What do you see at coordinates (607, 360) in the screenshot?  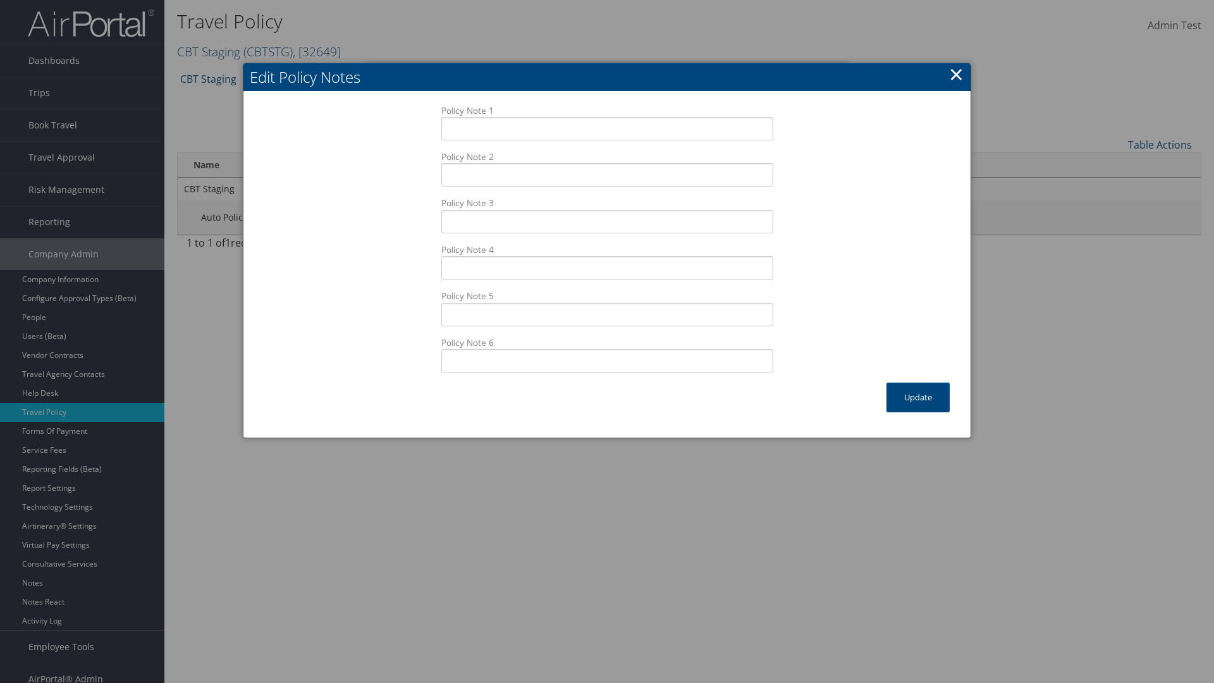 I see `input: Policy Note 6` at bounding box center [607, 360].